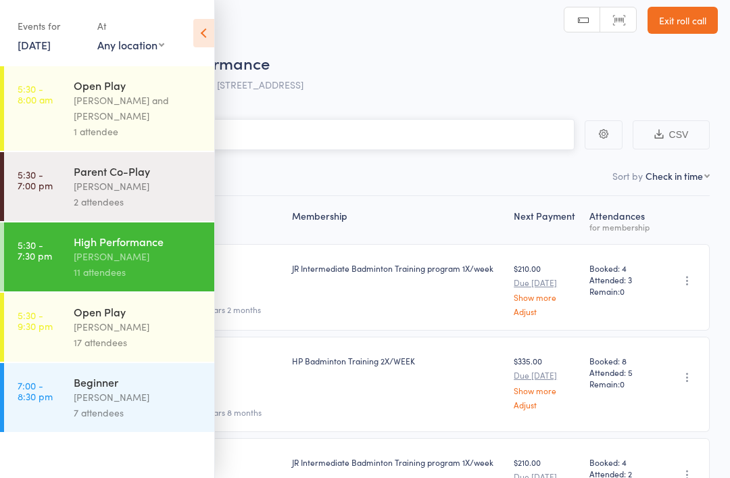  Describe the element at coordinates (546, 220) in the screenshot. I see `div: Next Payment` at that location.